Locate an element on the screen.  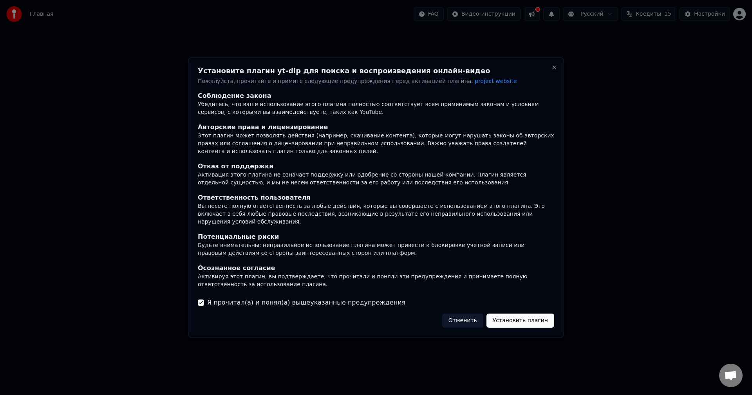
div: Отказ от поддержки is located at coordinates (376, 167).